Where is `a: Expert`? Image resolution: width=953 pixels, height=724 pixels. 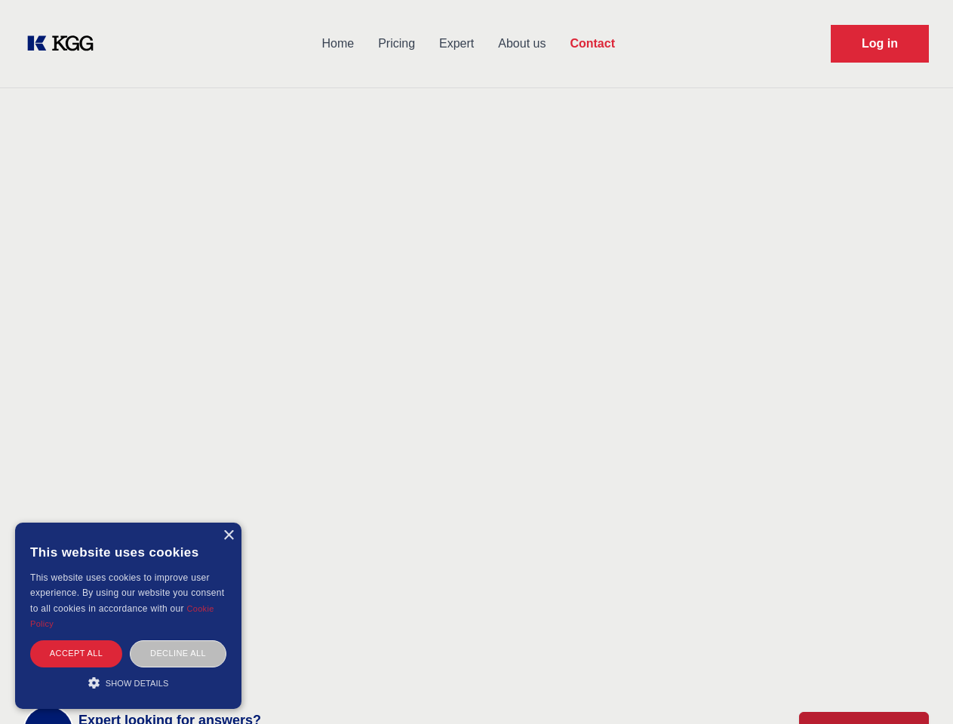
a: Expert is located at coordinates (456, 44).